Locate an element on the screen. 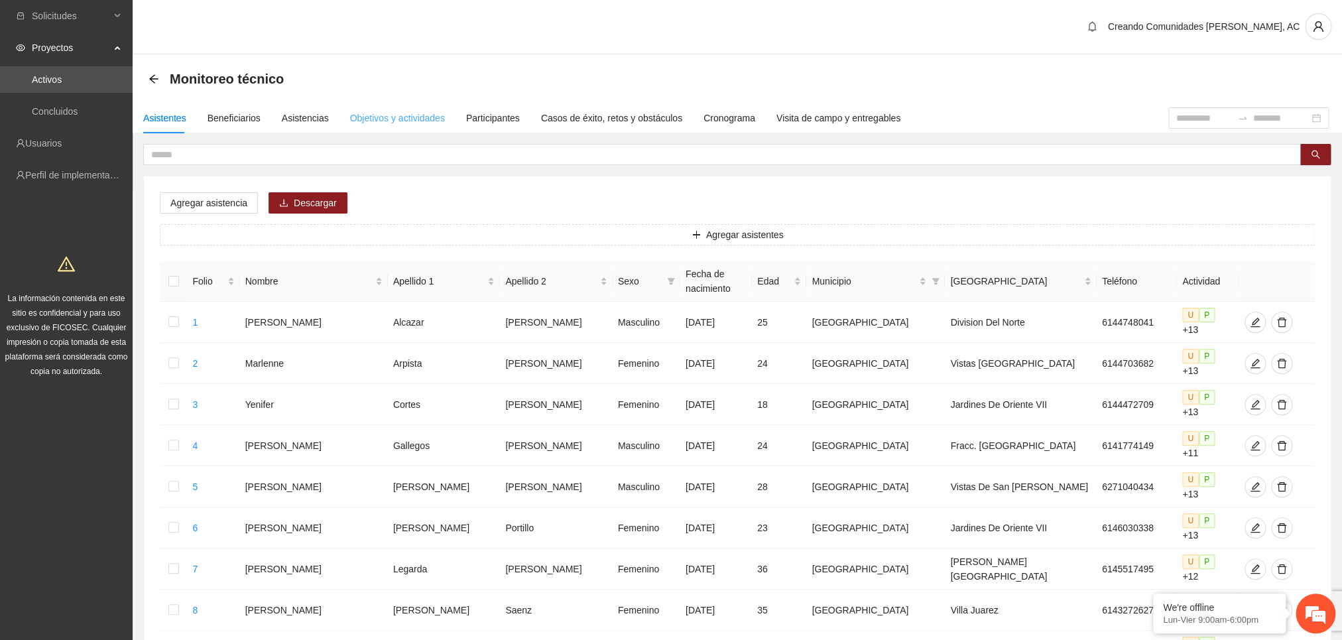  span: download is located at coordinates (284, 204).